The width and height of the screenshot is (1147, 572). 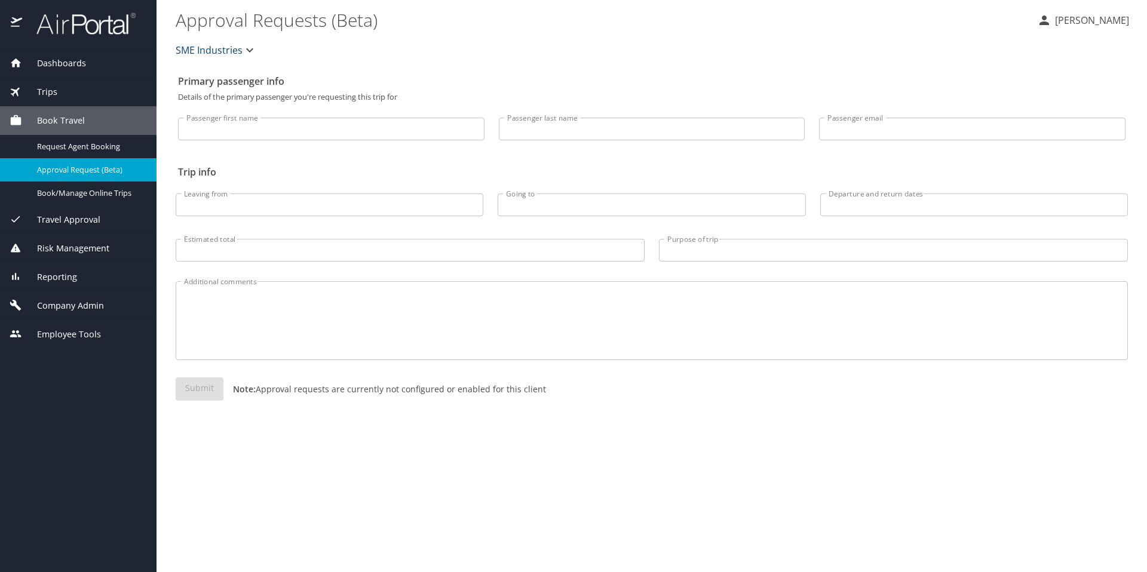 I want to click on span: SME Industries, so click(x=209, y=50).